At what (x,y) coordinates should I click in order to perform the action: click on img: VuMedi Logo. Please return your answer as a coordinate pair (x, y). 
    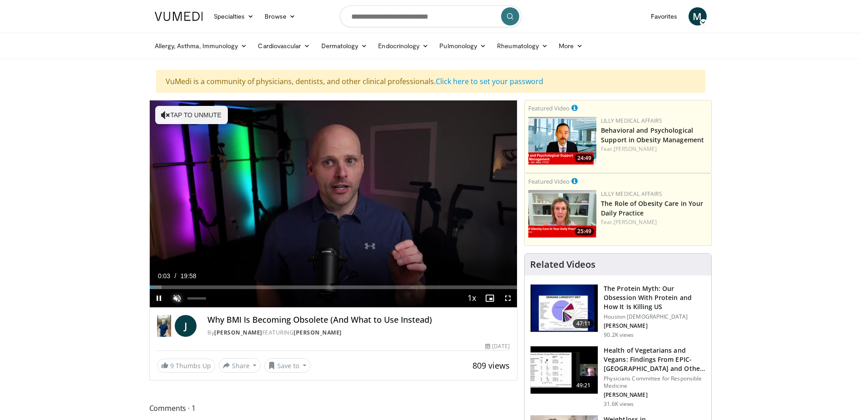
    Looking at the image, I should click on (179, 16).